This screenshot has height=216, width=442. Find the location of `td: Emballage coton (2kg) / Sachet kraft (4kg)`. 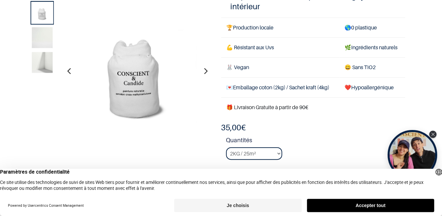

td: Emballage coton (2kg) / Sachet kraft (4kg) is located at coordinates (280, 87).